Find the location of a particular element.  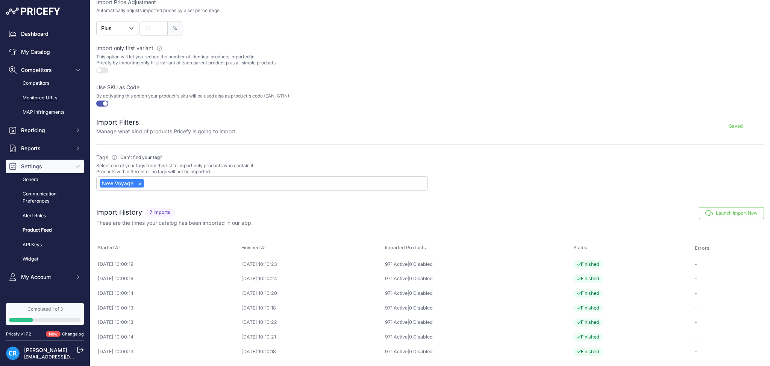

a: API Keys is located at coordinates (45, 244).